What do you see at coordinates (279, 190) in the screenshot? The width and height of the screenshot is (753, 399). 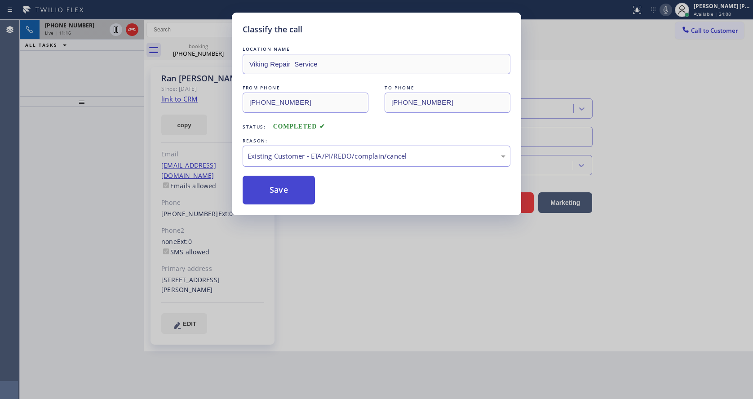 I see `button: Save` at bounding box center [279, 190].